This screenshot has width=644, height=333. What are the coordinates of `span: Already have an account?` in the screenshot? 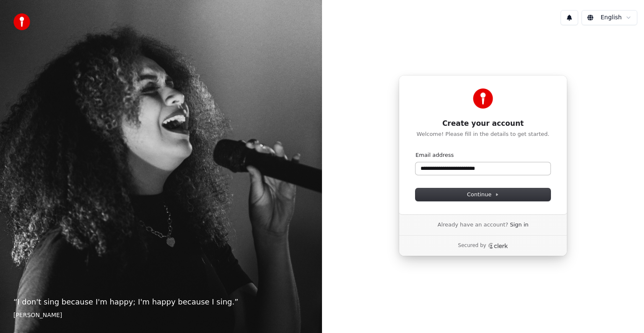 It's located at (472, 225).